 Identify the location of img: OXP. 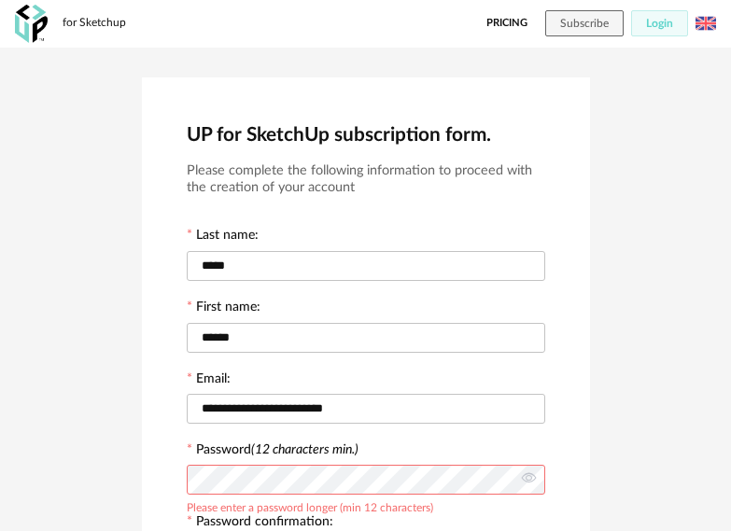
(31, 23).